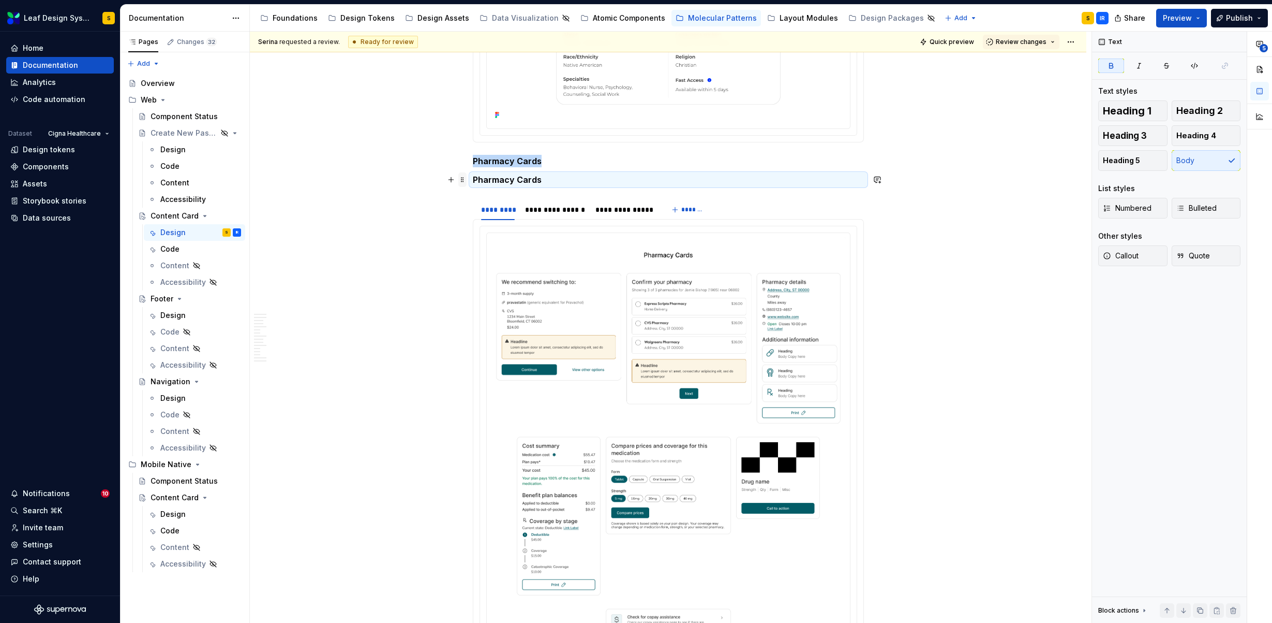 The height and width of the screenshot is (623, 1272). What do you see at coordinates (60, 609) in the screenshot?
I see `svg: Supernova Logo` at bounding box center [60, 609].